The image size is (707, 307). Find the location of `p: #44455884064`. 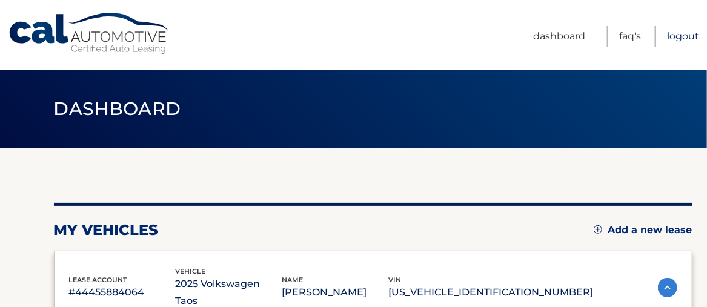

p: #44455884064 is located at coordinates (122, 293).